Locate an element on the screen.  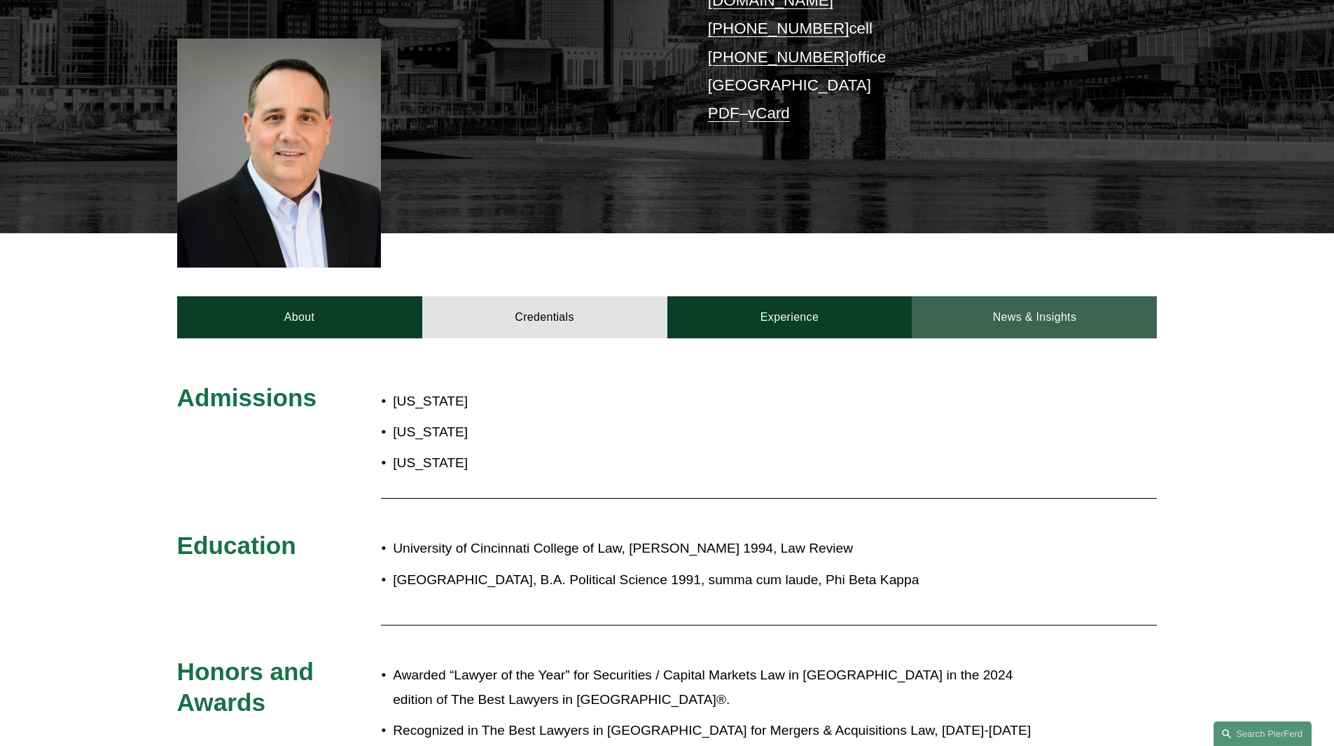
a: Experience is located at coordinates (790, 317).